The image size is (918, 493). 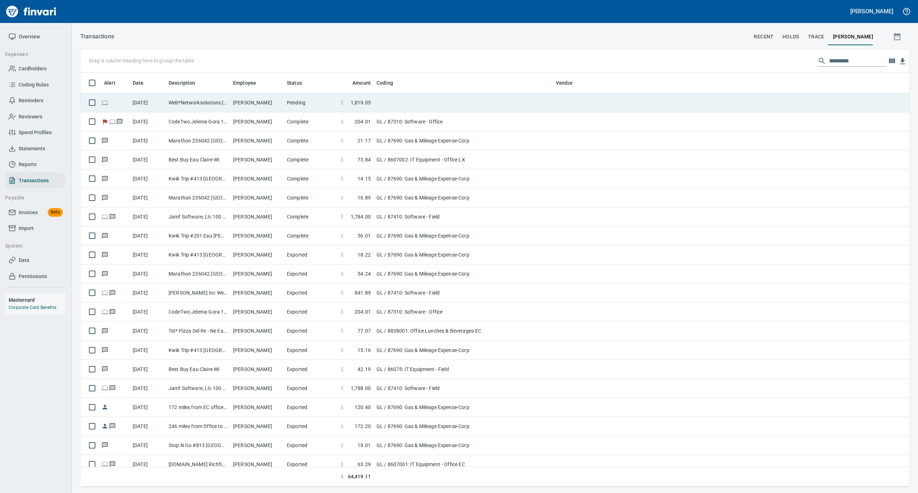 What do you see at coordinates (34, 85) in the screenshot?
I see `span: Coding Rules` at bounding box center [34, 85].